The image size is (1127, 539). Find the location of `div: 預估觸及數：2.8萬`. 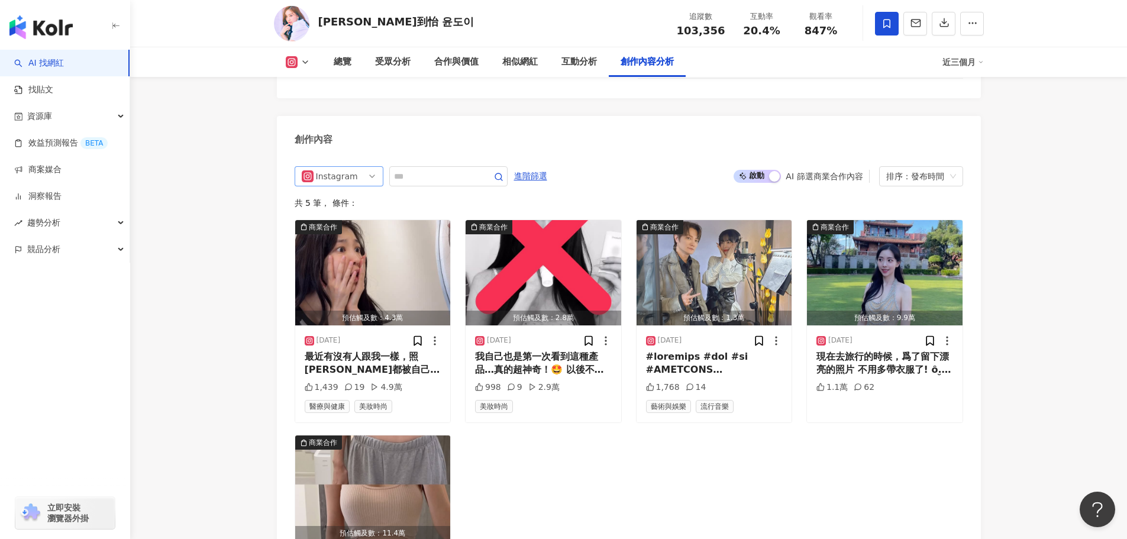

div: 預估觸及數：2.8萬 is located at coordinates (543, 318).